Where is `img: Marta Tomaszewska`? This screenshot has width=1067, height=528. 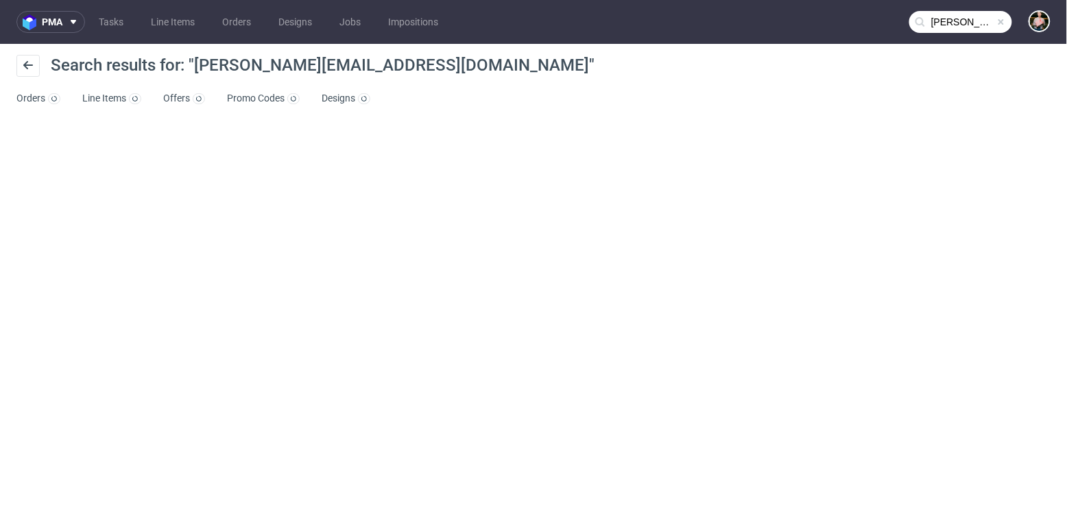
img: Marta Tomaszewska is located at coordinates (1039, 21).